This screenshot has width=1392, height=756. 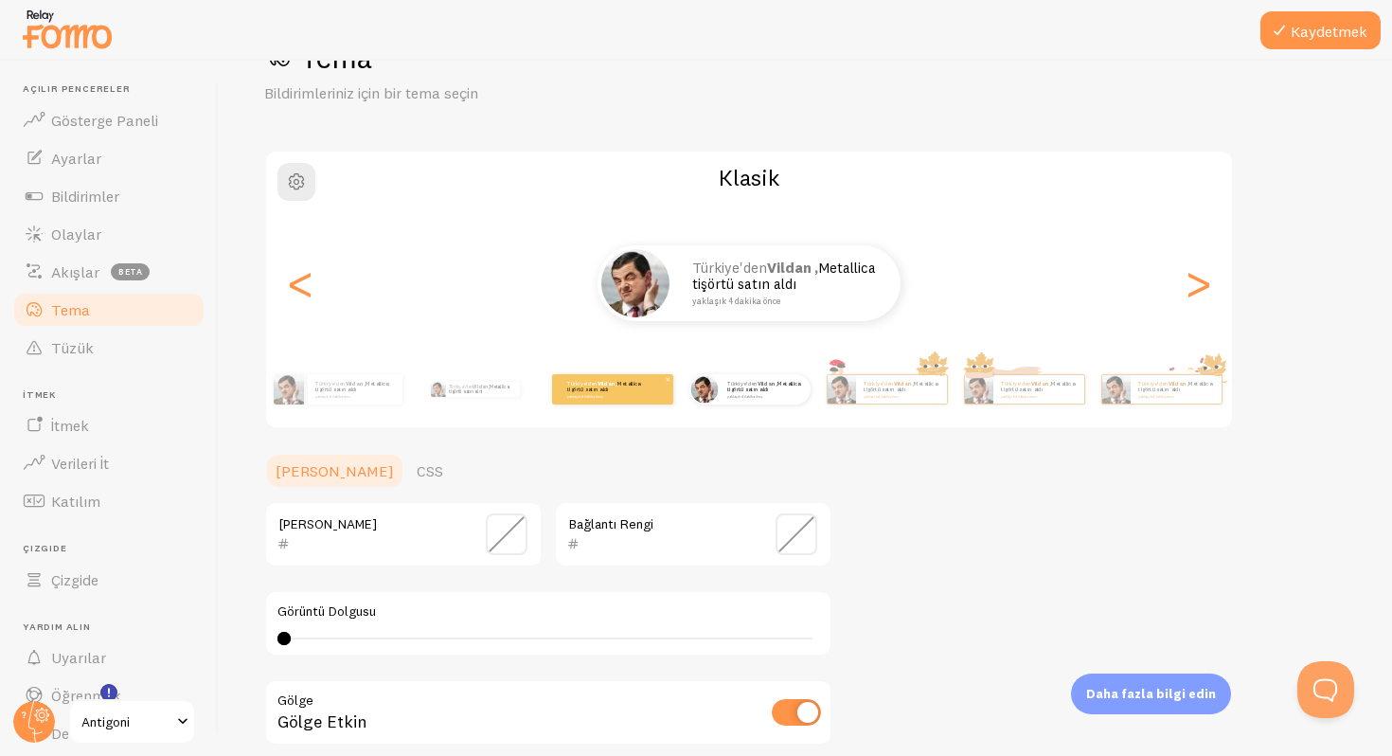 What do you see at coordinates (109, 234) in the screenshot?
I see `a: Olaylar` at bounding box center [109, 234].